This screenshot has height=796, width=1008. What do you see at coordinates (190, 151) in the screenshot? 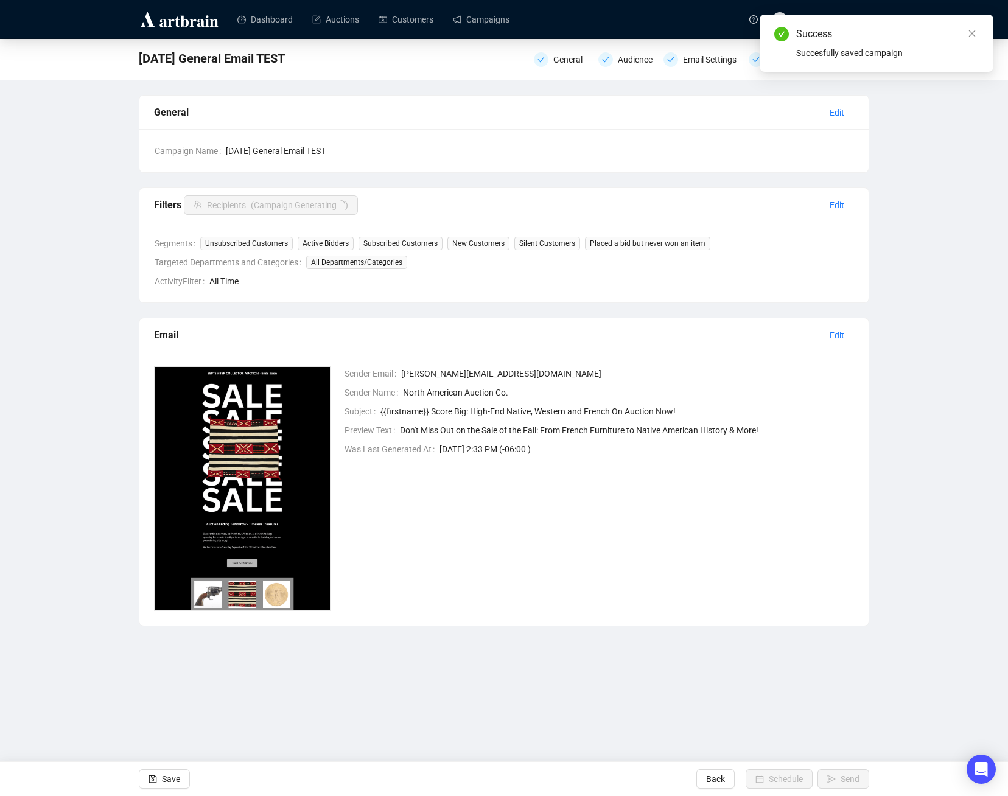
I see `span: Campaign Name` at bounding box center [190, 151].